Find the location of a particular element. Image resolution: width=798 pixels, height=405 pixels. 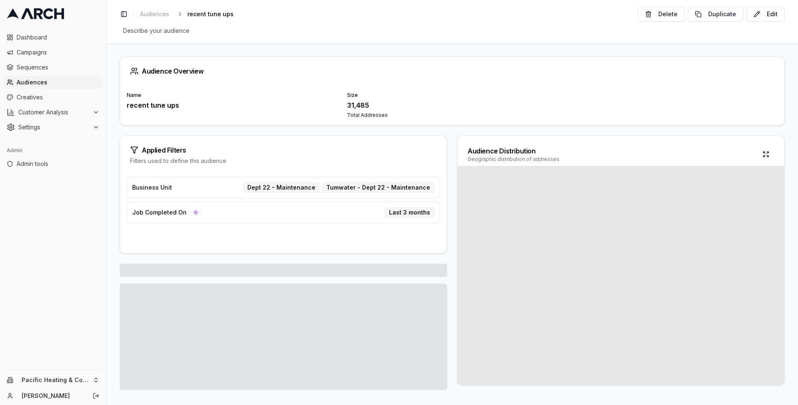

button: Delete is located at coordinates (661, 14).